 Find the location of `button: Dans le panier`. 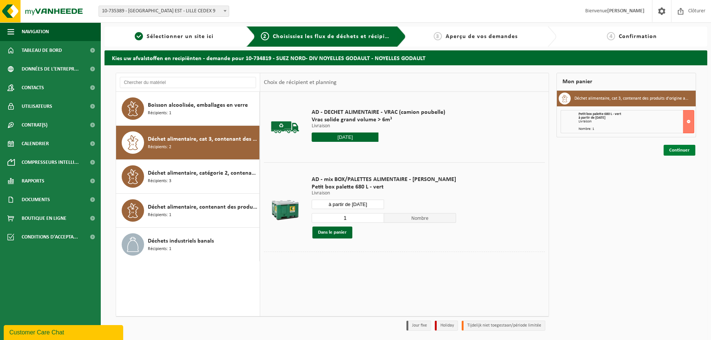

button: Dans le panier is located at coordinates (332, 232).